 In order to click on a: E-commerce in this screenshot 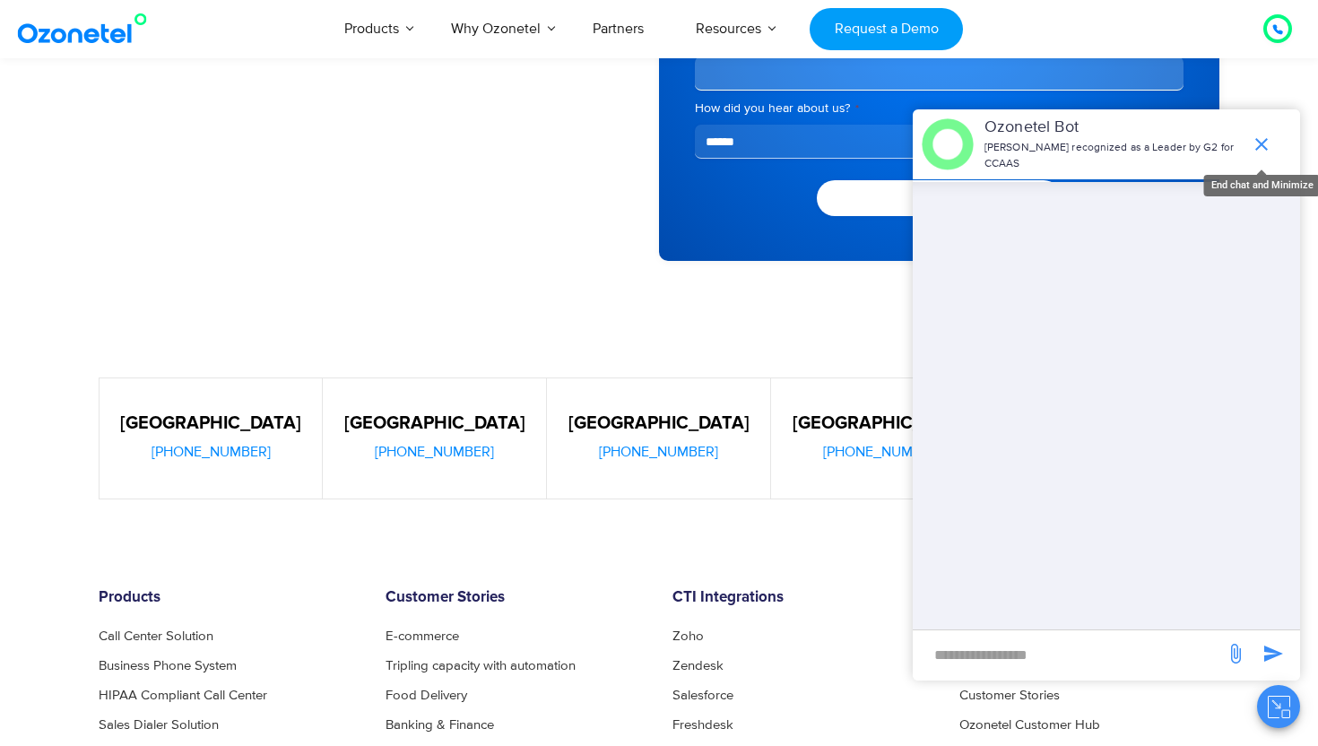, I will do `click(422, 636)`.